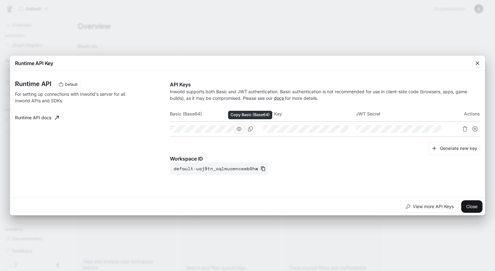 This screenshot has width=495, height=271. What do you see at coordinates (464, 114) in the screenshot?
I see `th: Actions` at bounding box center [464, 114].